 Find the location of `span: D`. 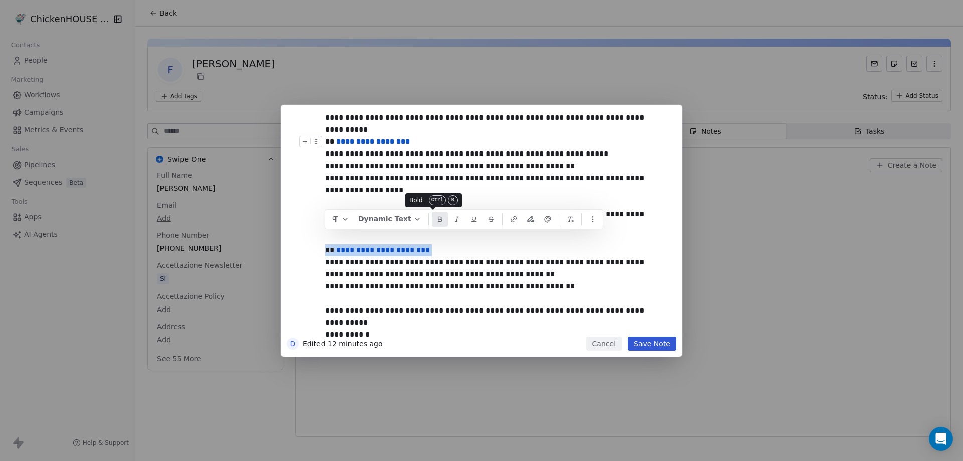

span: D is located at coordinates (293, 343).